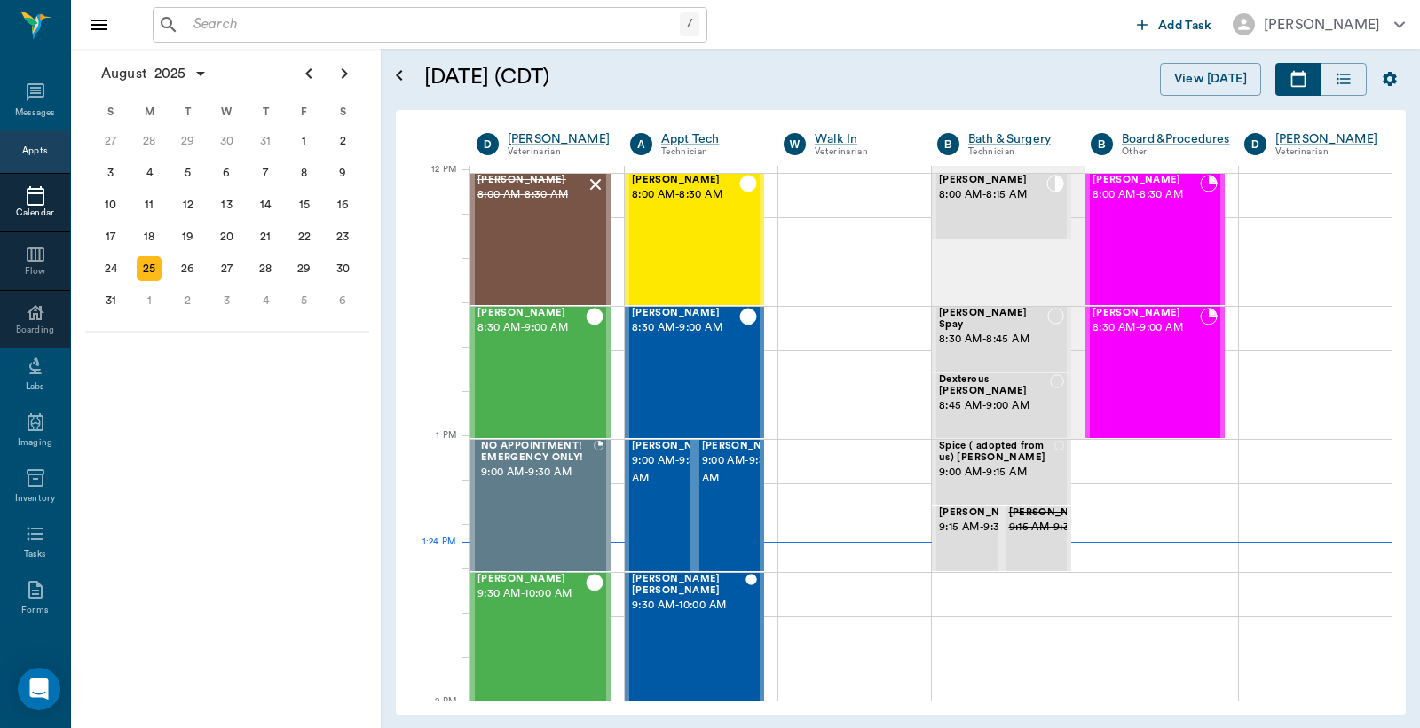  I want to click on div: Tuesday, August 12, 2025, so click(188, 205).